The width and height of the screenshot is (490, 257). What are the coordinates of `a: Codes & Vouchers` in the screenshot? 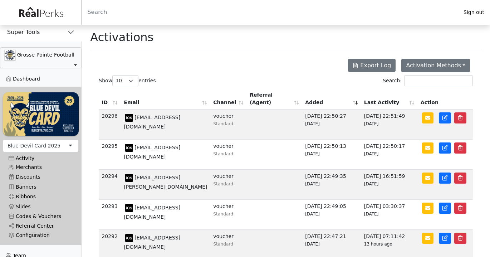 It's located at (41, 216).